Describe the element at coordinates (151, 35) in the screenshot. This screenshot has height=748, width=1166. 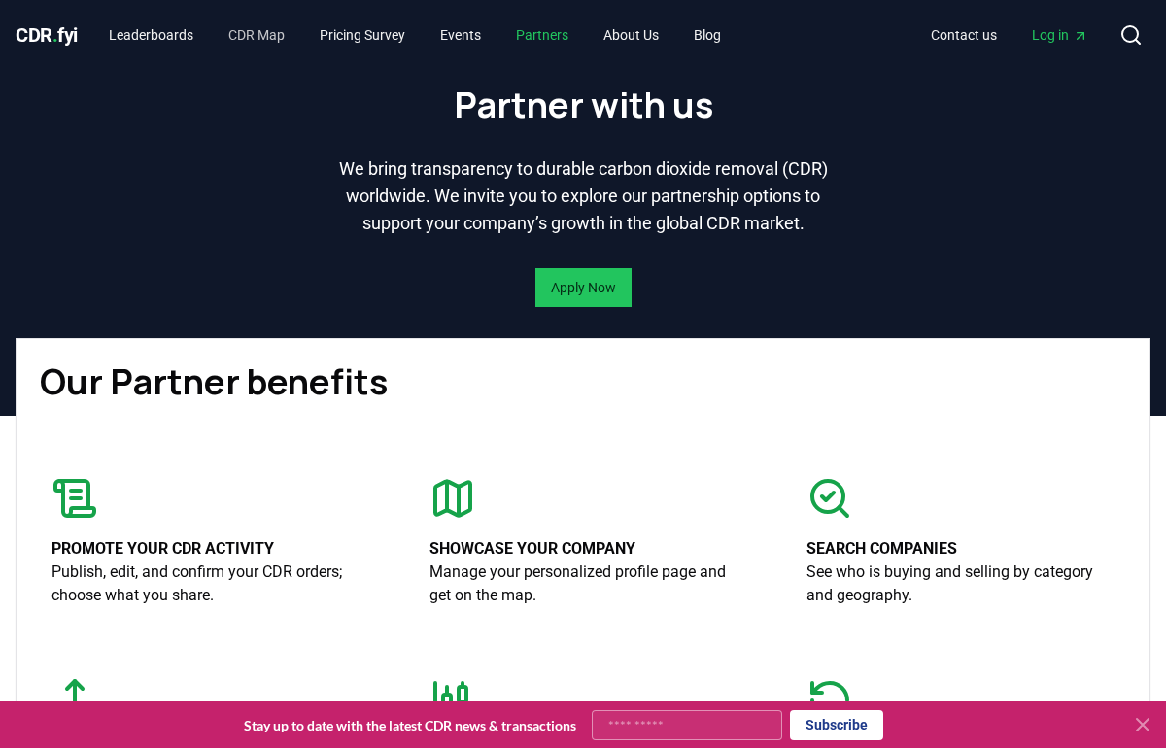
I see `a: Leaderboards` at that location.